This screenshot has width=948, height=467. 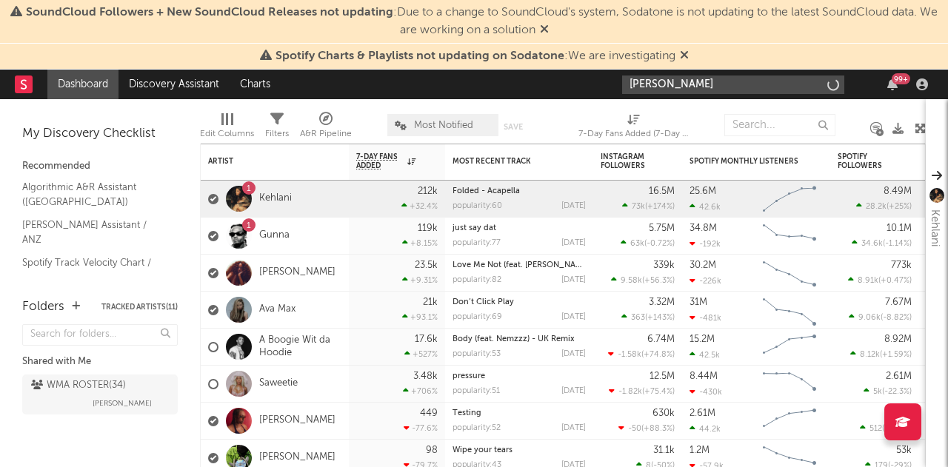 I want to click on span: 363, so click(x=638, y=318).